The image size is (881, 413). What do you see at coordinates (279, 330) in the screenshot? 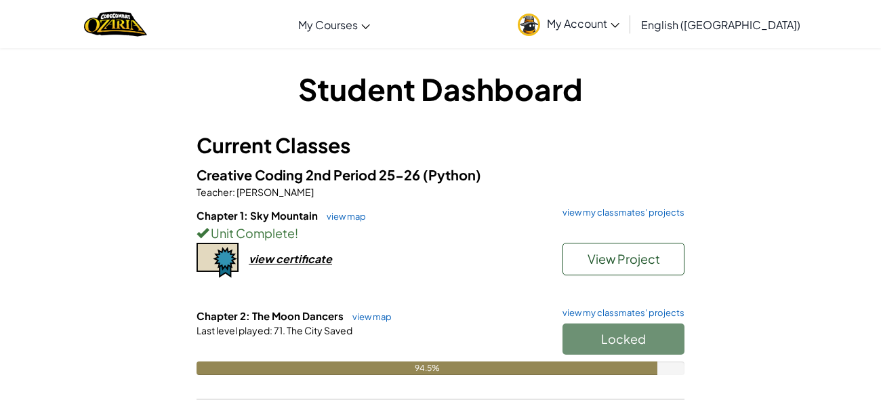
I see `span: 71.` at bounding box center [279, 330].